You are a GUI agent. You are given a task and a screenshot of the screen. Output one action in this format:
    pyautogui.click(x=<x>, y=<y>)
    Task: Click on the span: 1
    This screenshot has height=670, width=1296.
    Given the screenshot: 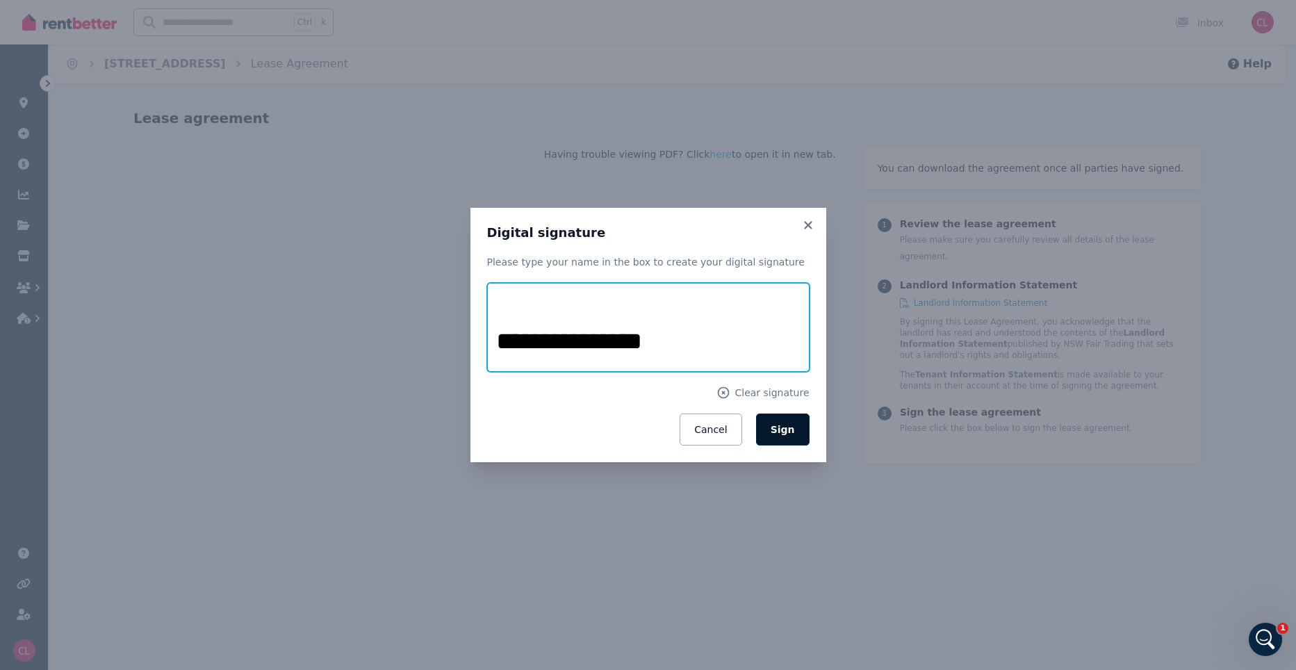 What is the action you would take?
    pyautogui.click(x=1283, y=628)
    